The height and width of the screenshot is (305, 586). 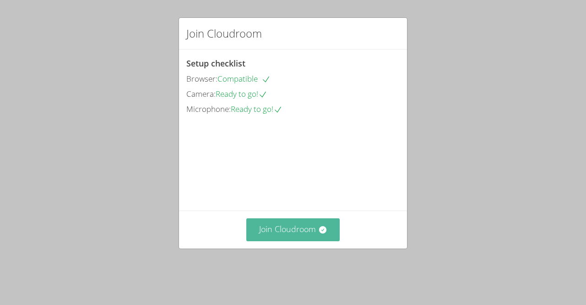 I want to click on span: Microphone:, so click(x=208, y=109).